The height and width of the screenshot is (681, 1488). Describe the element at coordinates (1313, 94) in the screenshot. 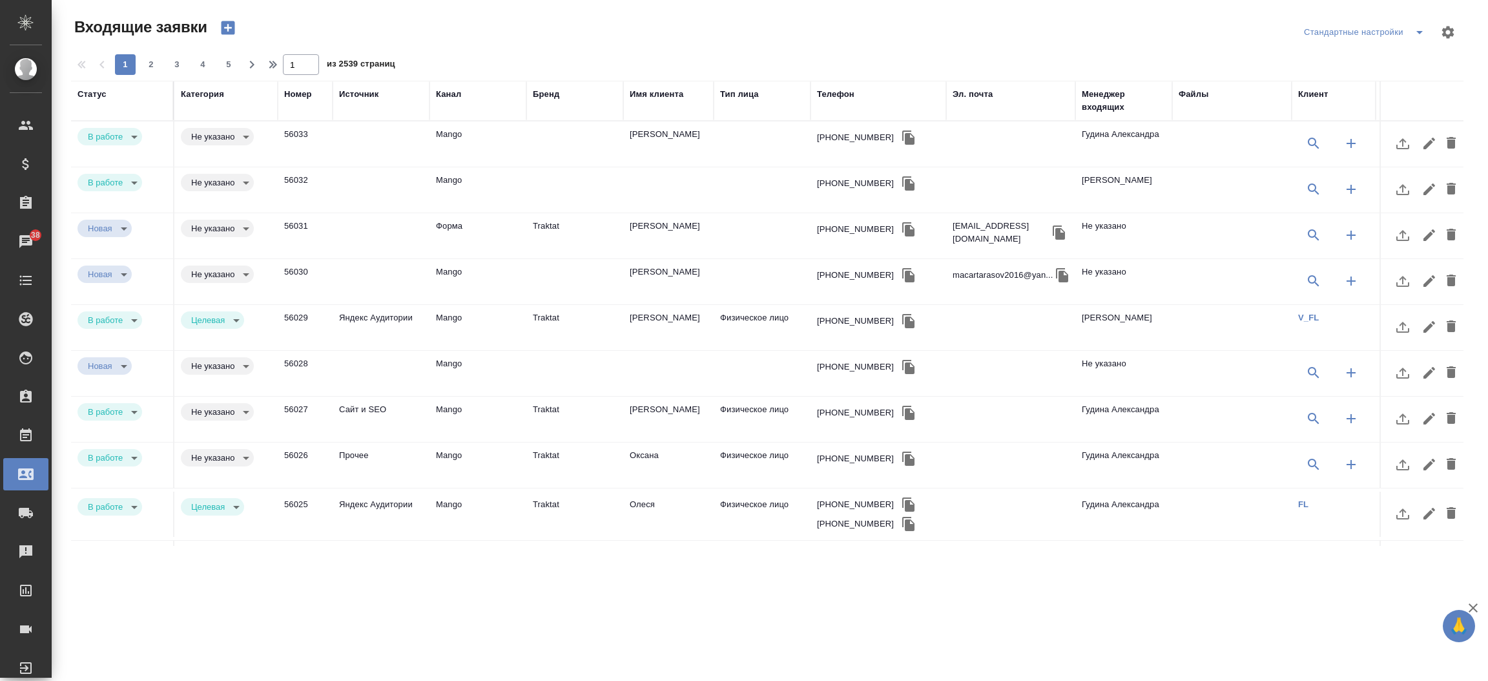

I see `div: Клиент` at that location.